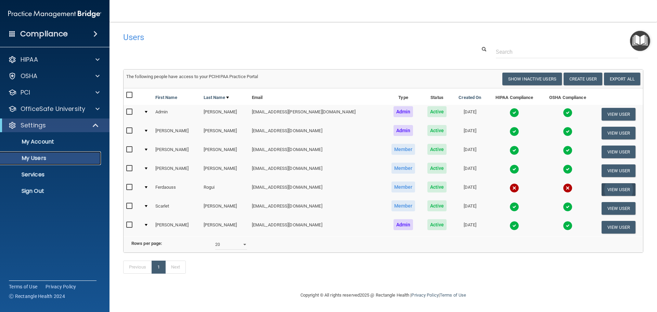 This screenshot has height=312, width=657. What do you see at coordinates (138, 267) in the screenshot?
I see `a: Previous` at bounding box center [138, 267].